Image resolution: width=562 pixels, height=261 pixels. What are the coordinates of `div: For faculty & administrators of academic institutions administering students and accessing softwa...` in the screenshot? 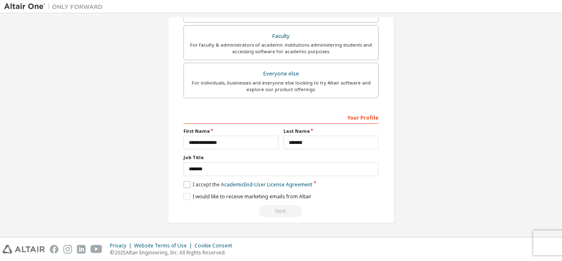 It's located at (281, 48).